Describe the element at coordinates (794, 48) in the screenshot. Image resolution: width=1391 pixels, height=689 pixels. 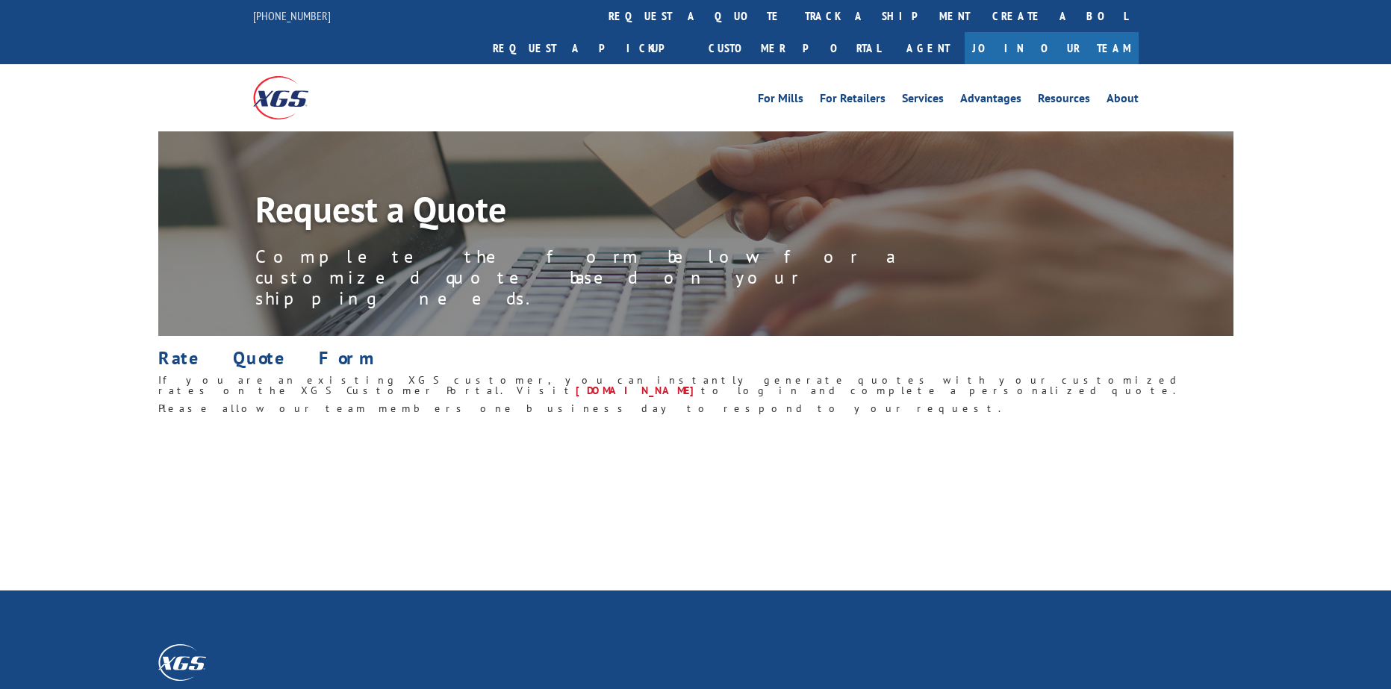
I see `a: Customer Portal` at that location.